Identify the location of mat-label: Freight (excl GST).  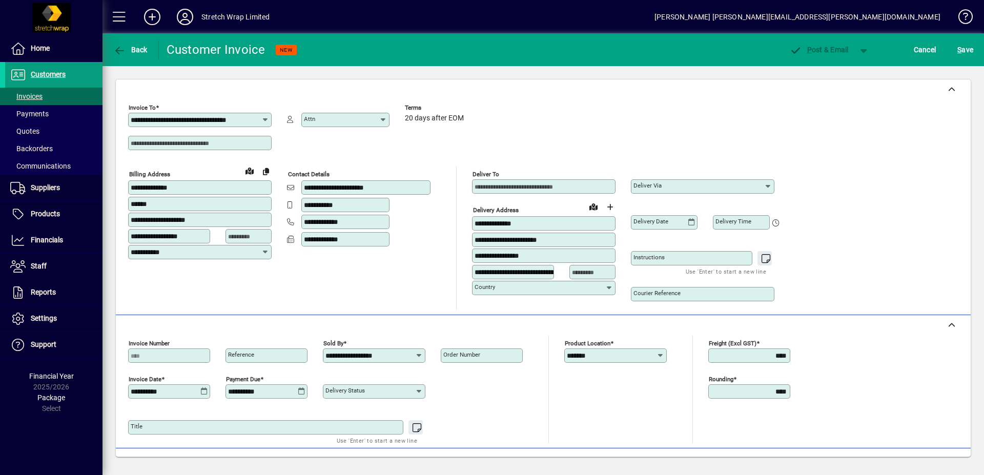
(732, 343).